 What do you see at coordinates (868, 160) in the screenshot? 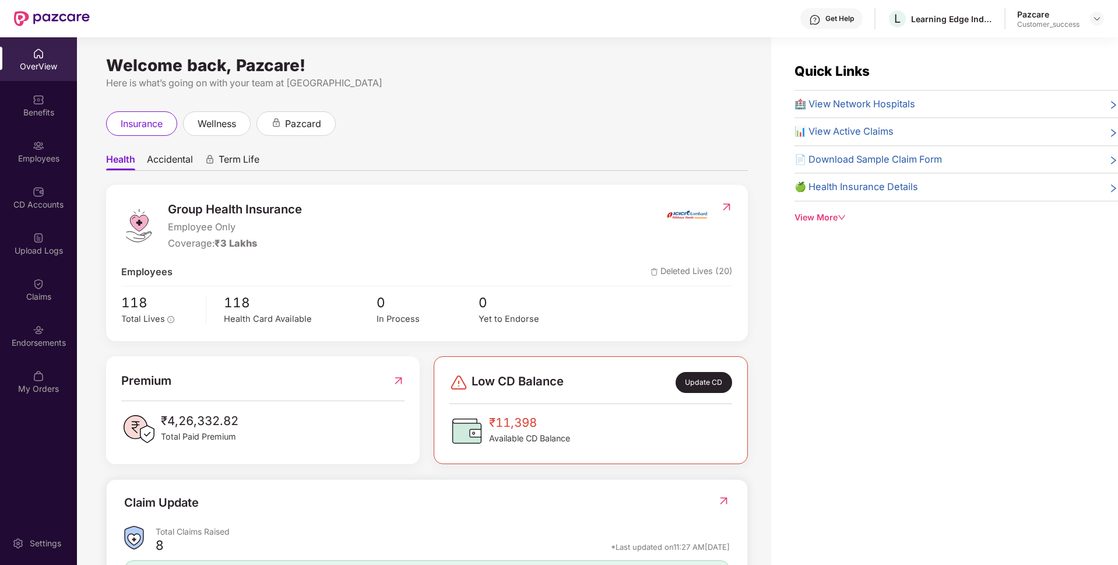
I see `span: 📄 Download Sample Claim Form` at bounding box center [868, 160].